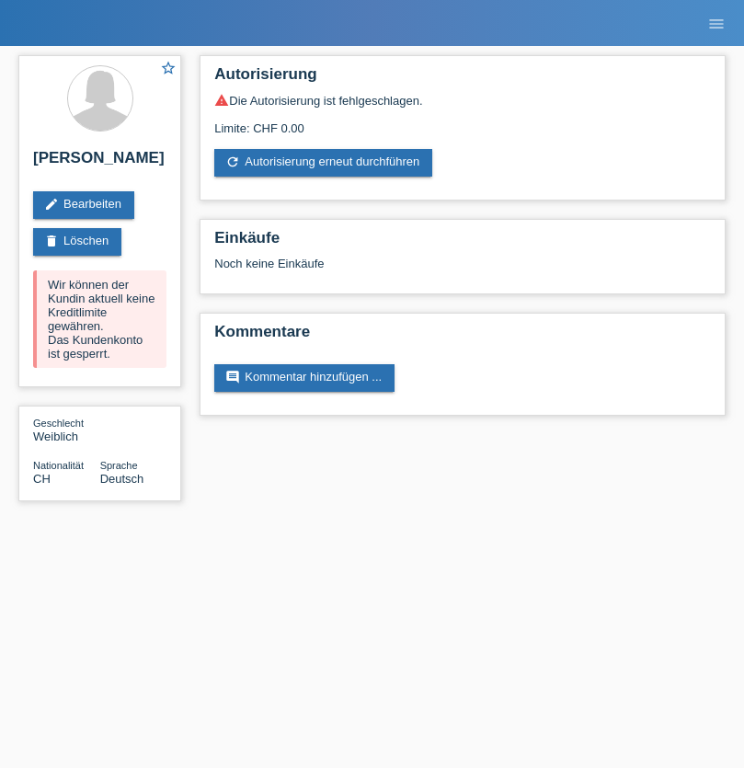  What do you see at coordinates (462, 337) in the screenshot?
I see `h2: Kommentare` at bounding box center [462, 337].